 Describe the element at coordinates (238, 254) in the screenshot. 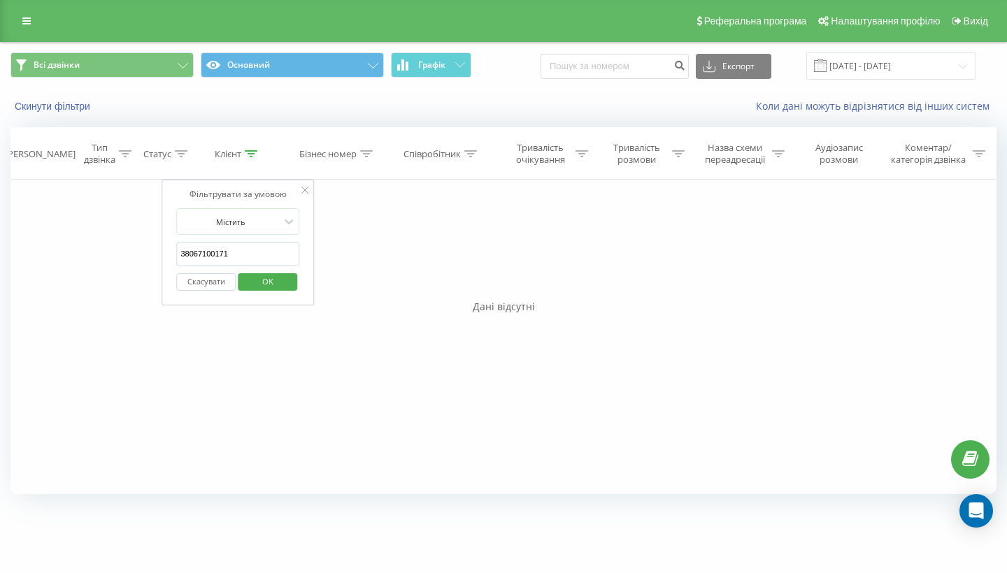

I see `input: Введіть значення` at that location.